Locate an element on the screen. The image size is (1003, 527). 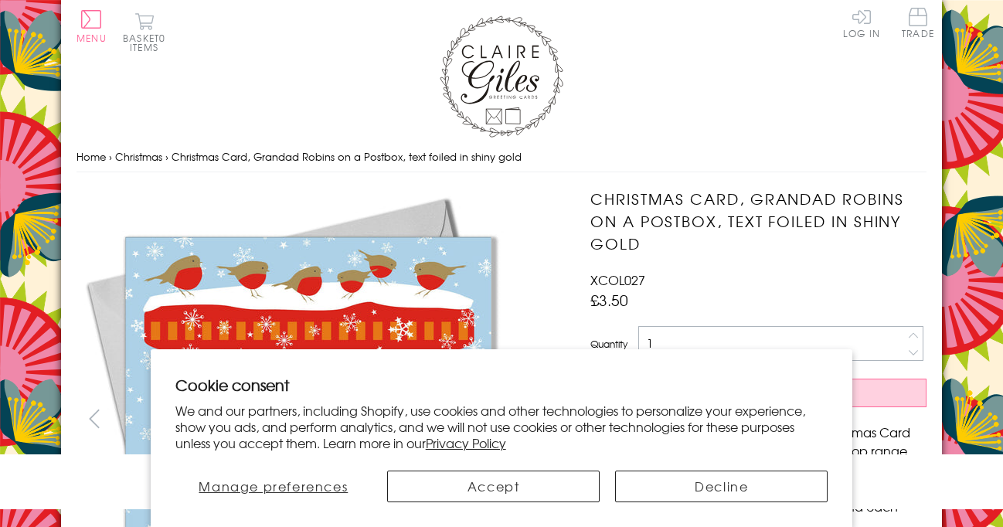
button: Decline is located at coordinates (721, 486).